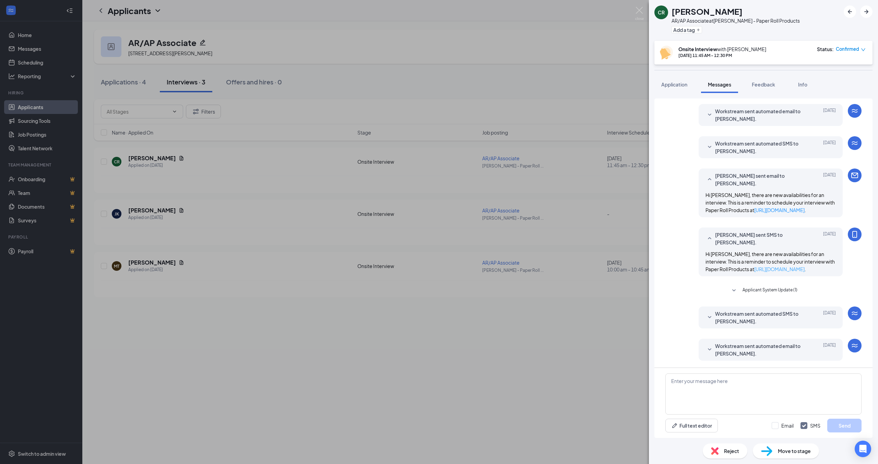 The height and width of the screenshot is (464, 878). What do you see at coordinates (863, 50) in the screenshot?
I see `span: down` at bounding box center [863, 50].